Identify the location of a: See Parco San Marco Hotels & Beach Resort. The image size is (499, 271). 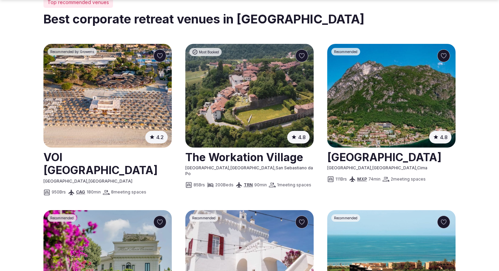
(392, 95).